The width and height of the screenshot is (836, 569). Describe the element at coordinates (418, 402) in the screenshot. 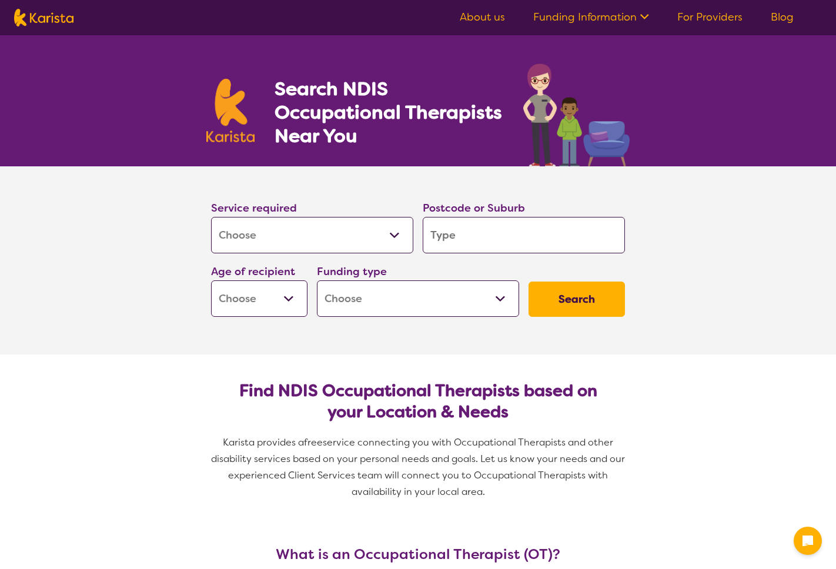

I see `h2: Find NDIS Occupational Therapists based on your Location & Needs` at that location.